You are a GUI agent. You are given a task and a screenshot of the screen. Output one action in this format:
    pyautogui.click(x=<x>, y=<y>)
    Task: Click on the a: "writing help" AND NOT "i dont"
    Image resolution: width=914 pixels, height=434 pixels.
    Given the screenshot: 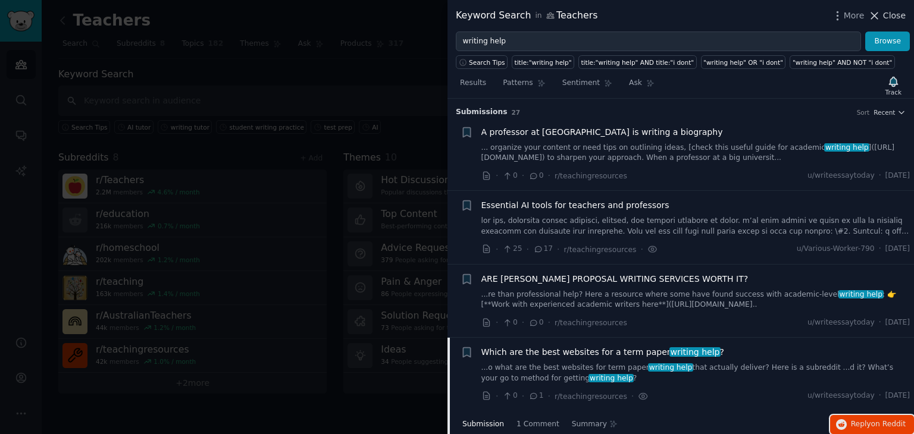 What is the action you would take?
    pyautogui.click(x=842, y=62)
    